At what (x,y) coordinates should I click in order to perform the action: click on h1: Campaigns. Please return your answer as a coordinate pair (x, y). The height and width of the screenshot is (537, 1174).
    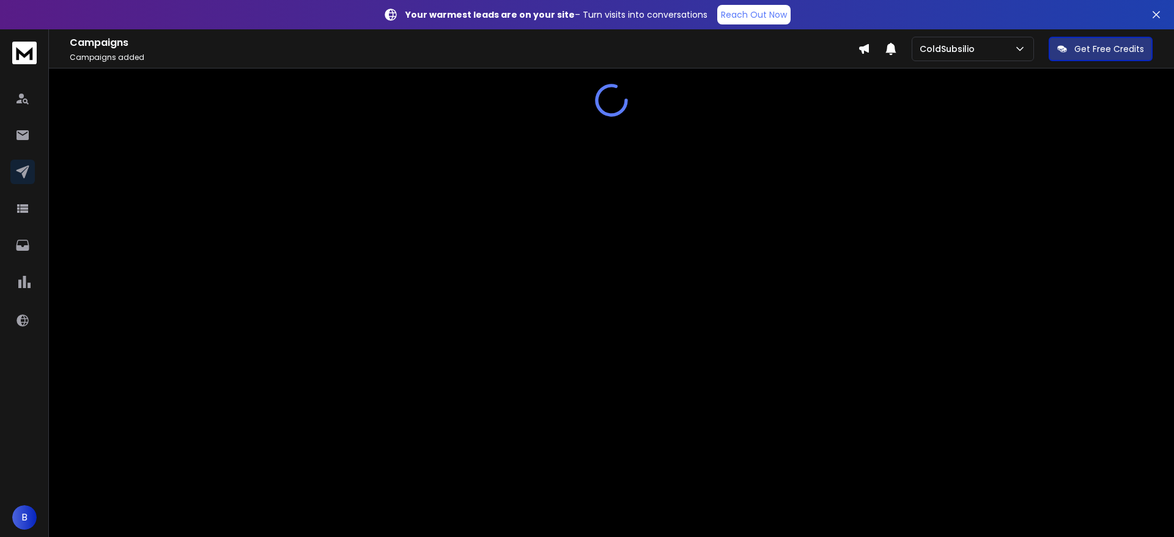
    Looking at the image, I should click on (463, 43).